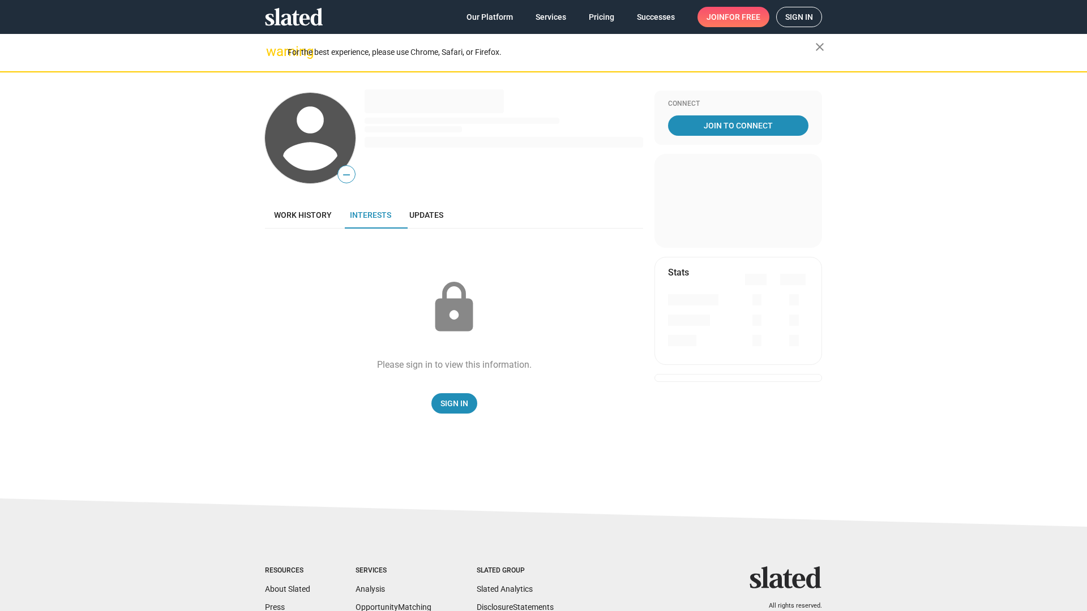  I want to click on span: Services, so click(551, 17).